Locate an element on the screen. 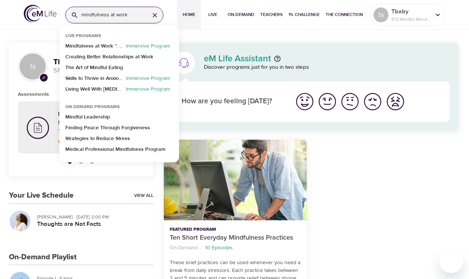 The width and height of the screenshot is (469, 279). p: Ten Short Everyday Mindfulness Practices is located at coordinates (235, 238).